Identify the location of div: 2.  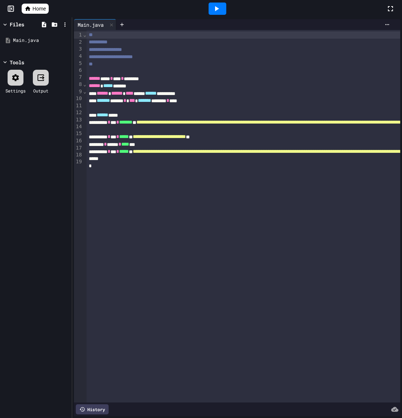
(78, 42).